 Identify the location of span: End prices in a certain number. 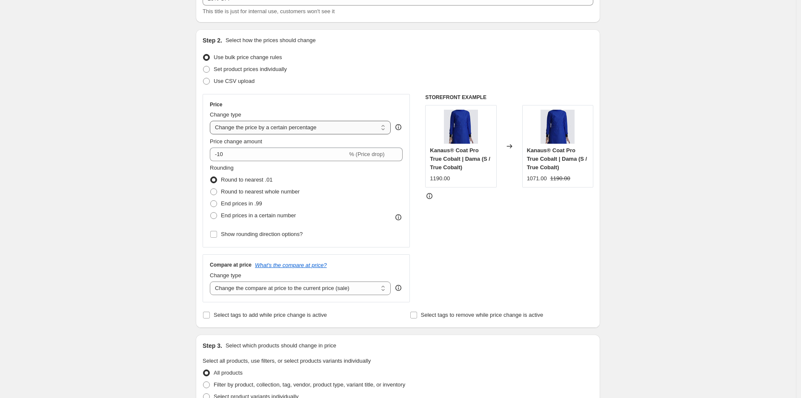
(258, 215).